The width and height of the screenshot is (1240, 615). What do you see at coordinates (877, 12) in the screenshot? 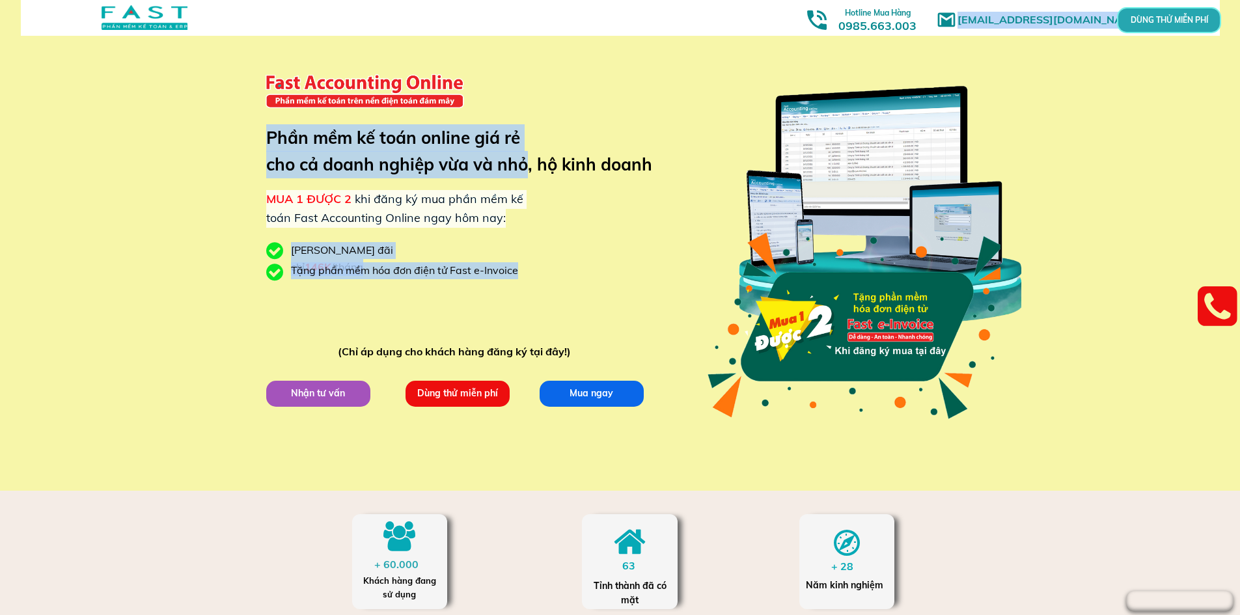
I see `span: Hotline Mua Hàng` at bounding box center [877, 12].